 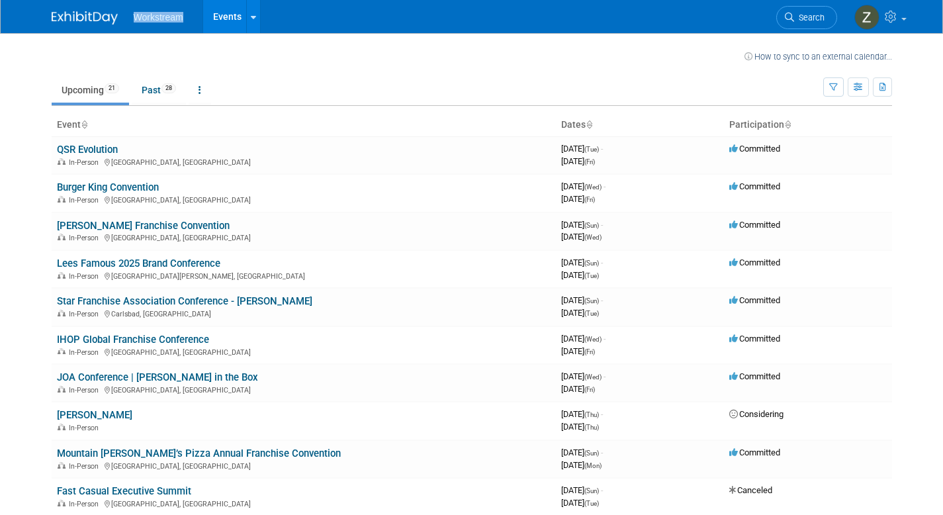 I want to click on a: Sort by Participation Type, so click(x=788, y=124).